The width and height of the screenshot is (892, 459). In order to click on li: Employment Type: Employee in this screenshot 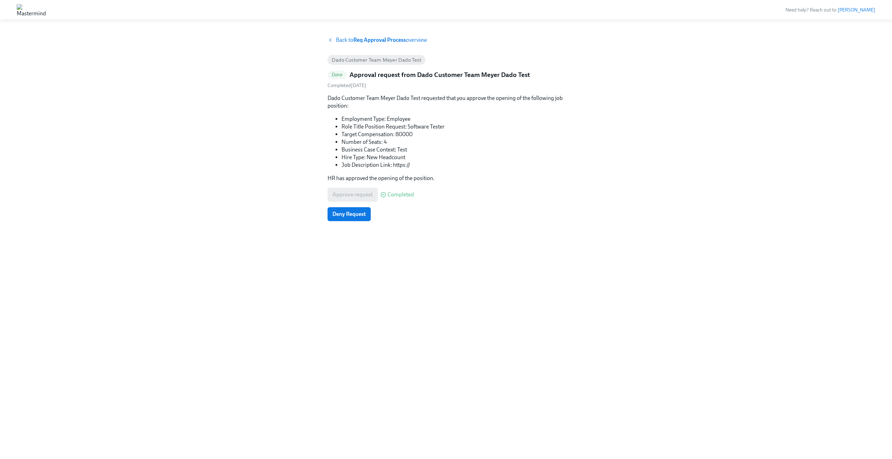, I will do `click(453, 119)`.